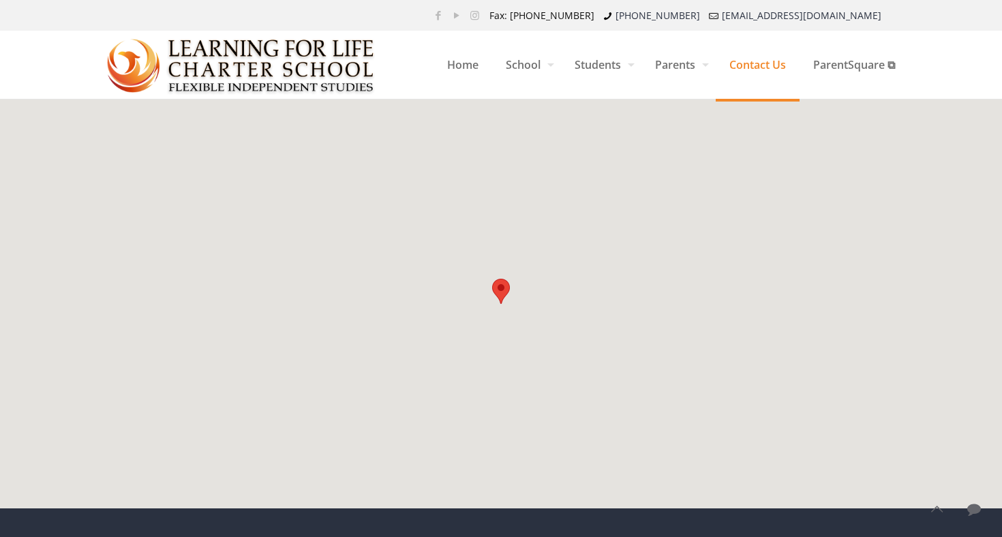  Describe the element at coordinates (854, 65) in the screenshot. I see `span: ParentSquare ⧉` at that location.